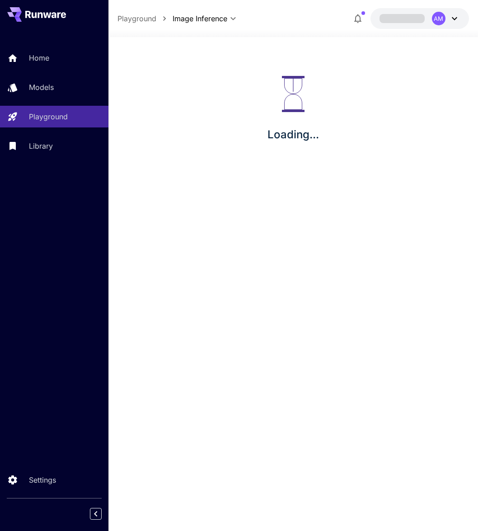  Describe the element at coordinates (419, 19) in the screenshot. I see `button: AM` at that location.